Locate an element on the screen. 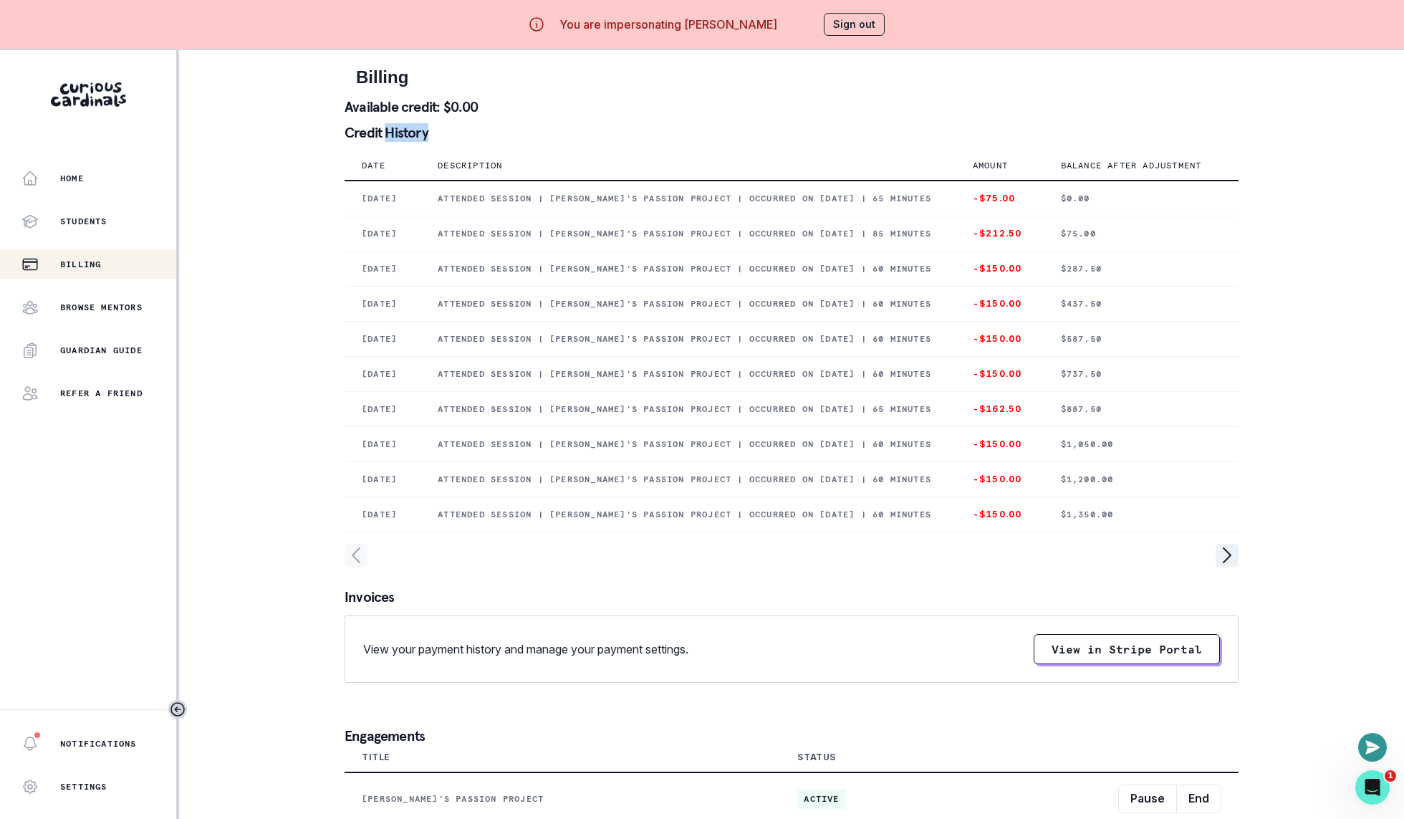 This screenshot has height=819, width=1404. p: View your payment history and manage your payment settings. is located at coordinates (526, 649).